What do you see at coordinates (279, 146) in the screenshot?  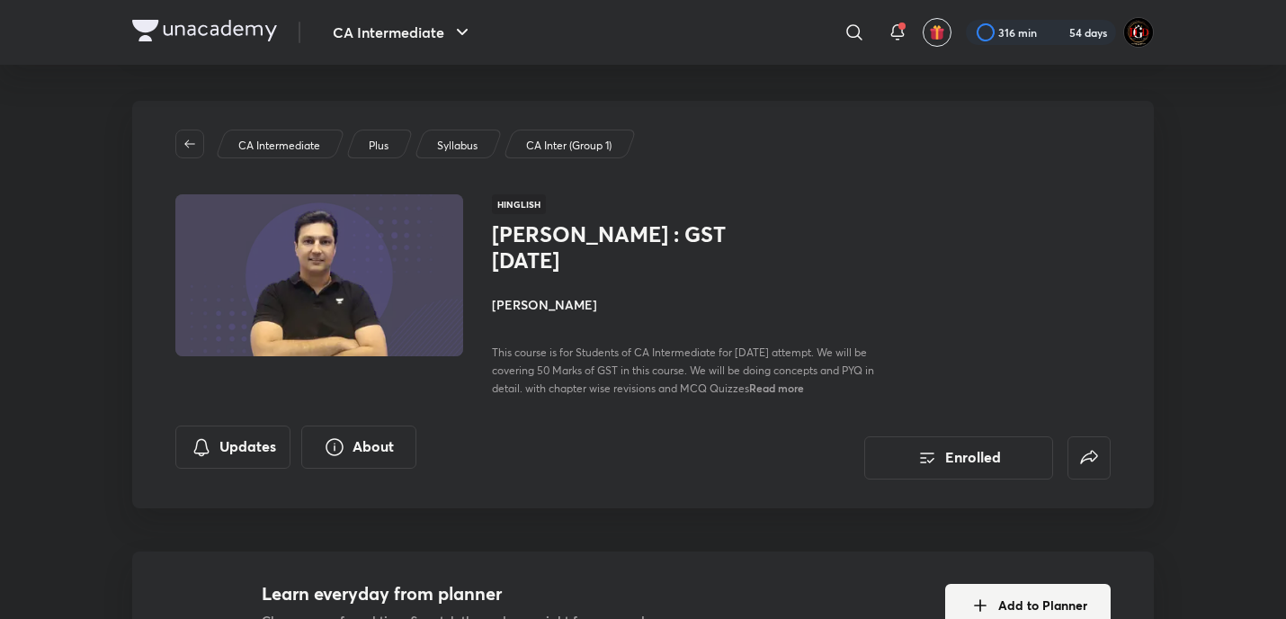 I see `p: CA Intermediate` at bounding box center [279, 146].